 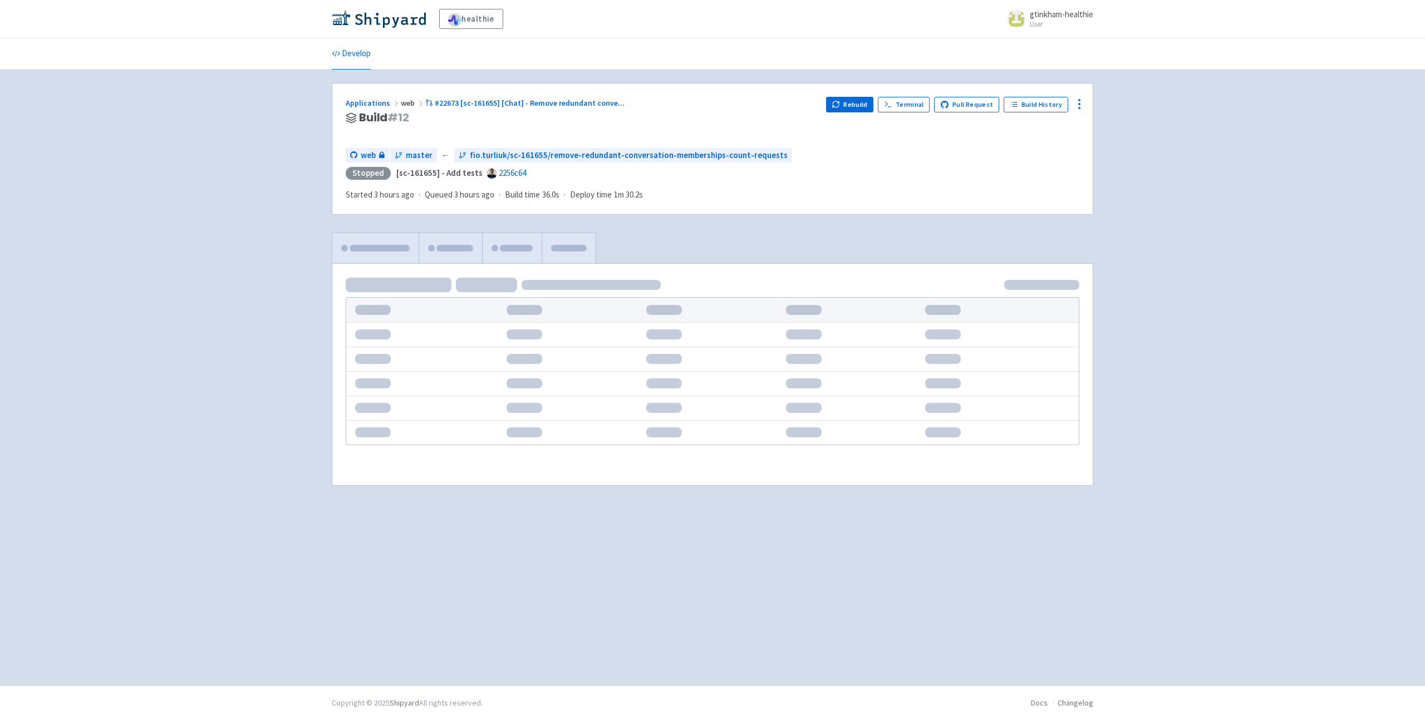 I want to click on button: Rebuild, so click(x=850, y=105).